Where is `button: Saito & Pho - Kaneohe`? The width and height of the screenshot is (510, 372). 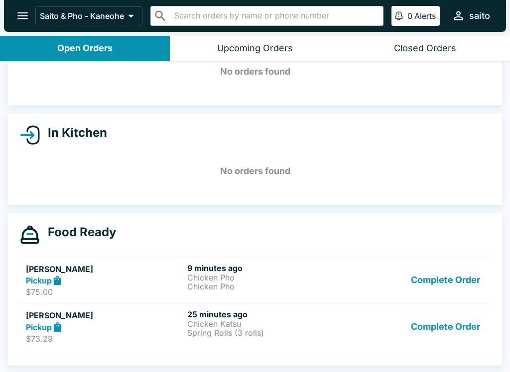
button: Saito & Pho - Kaneohe is located at coordinates (89, 16).